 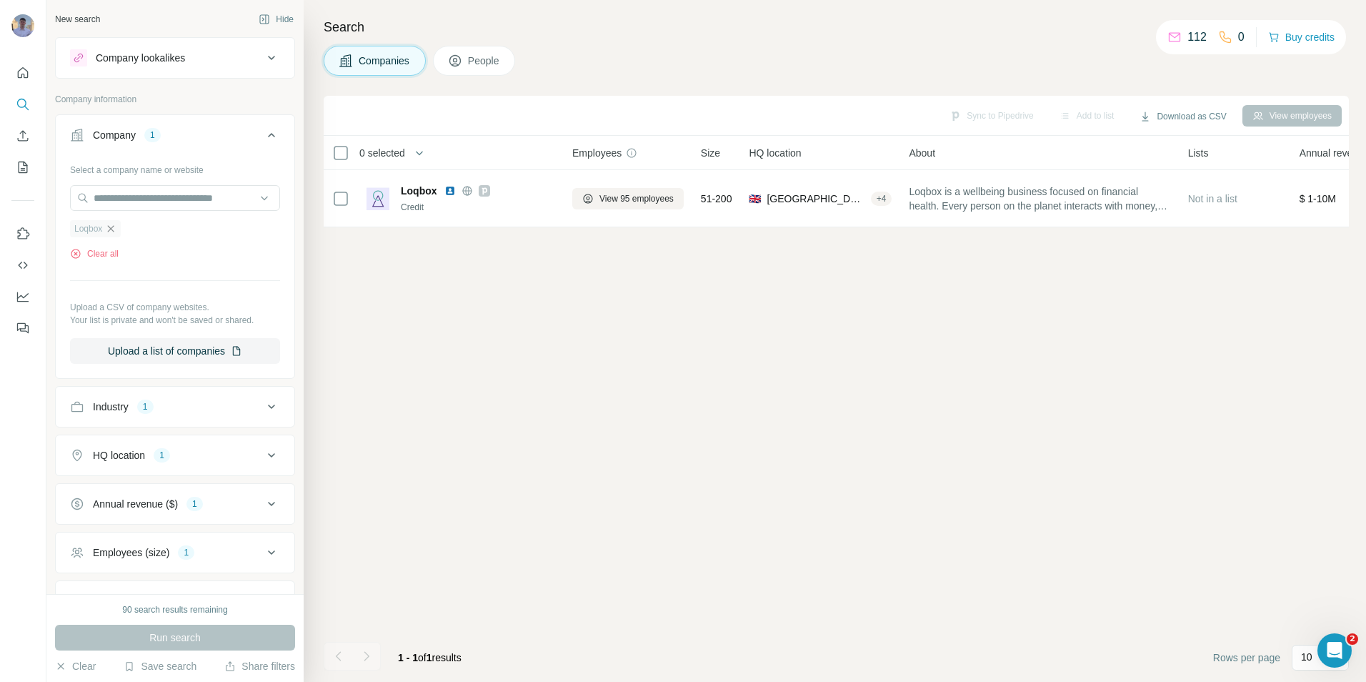 What do you see at coordinates (628, 199) in the screenshot?
I see `button: View 95 employees` at bounding box center [628, 199].